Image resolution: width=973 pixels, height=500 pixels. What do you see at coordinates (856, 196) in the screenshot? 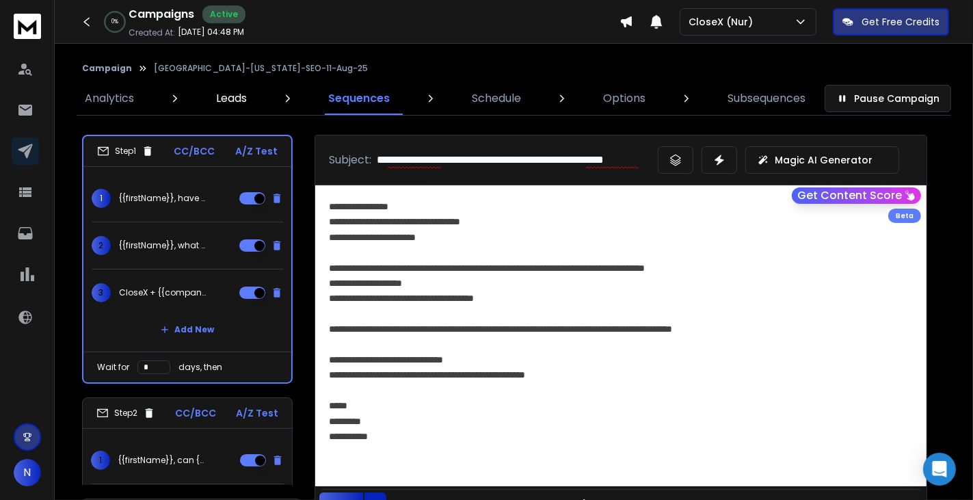
I see `button: Get Content Score` at bounding box center [856, 196].